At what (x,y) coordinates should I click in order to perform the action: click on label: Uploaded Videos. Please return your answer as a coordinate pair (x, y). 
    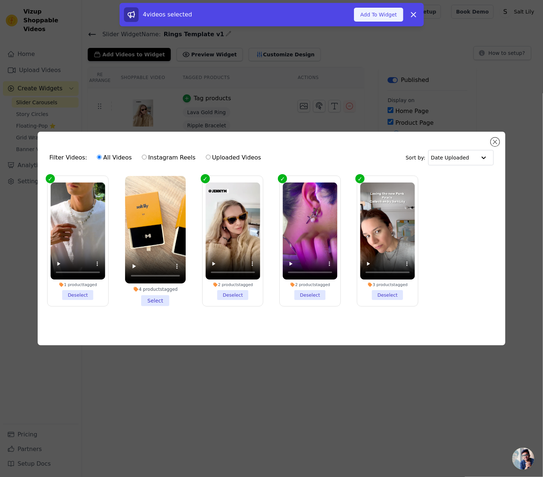
    Looking at the image, I should click on (233, 158).